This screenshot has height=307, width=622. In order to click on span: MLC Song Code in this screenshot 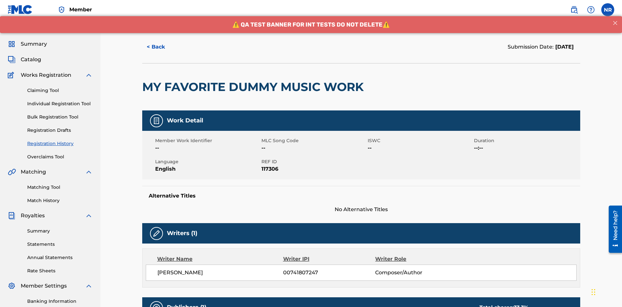, I will do `click(314, 141)`.